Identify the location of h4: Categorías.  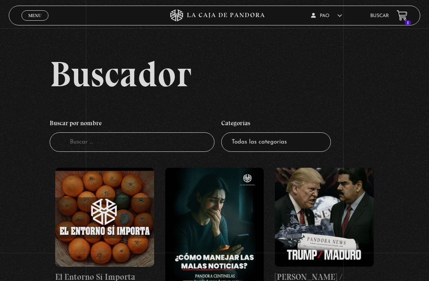
(276, 124).